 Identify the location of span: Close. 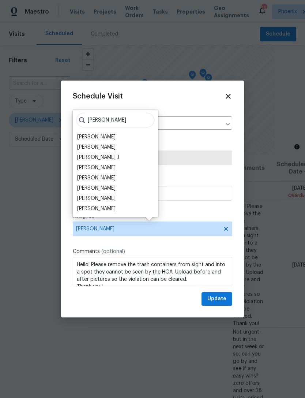
(228, 96).